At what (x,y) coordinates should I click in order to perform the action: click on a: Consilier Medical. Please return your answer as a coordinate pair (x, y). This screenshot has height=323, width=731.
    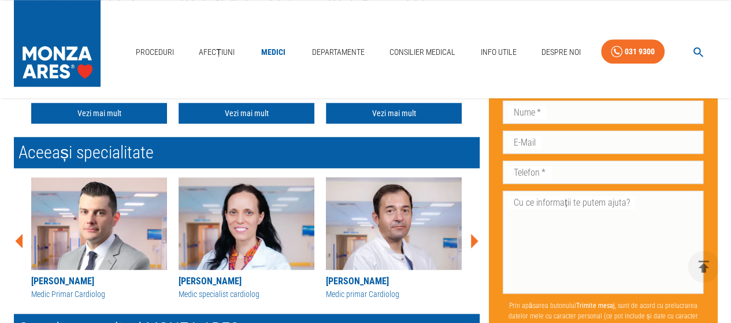
    Looking at the image, I should click on (422, 52).